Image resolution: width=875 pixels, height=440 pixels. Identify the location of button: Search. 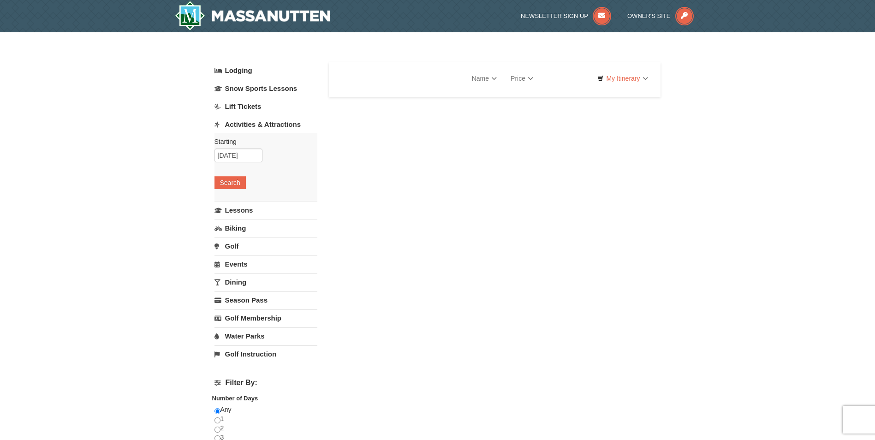
(230, 183).